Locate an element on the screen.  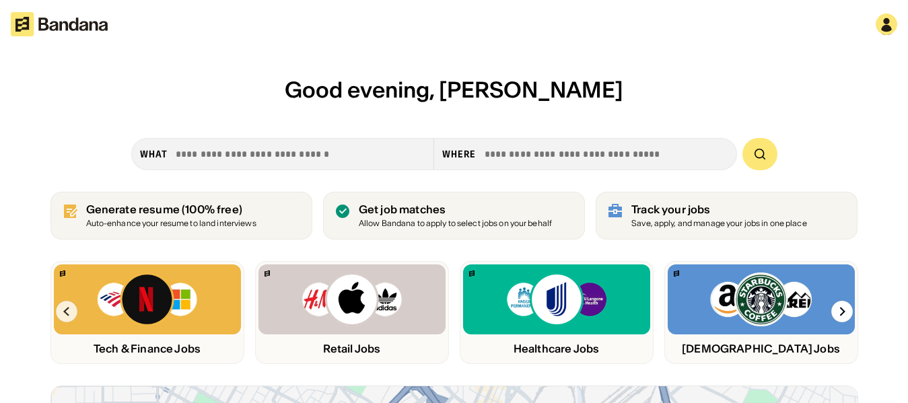
img: Right Arrow is located at coordinates (842, 312).